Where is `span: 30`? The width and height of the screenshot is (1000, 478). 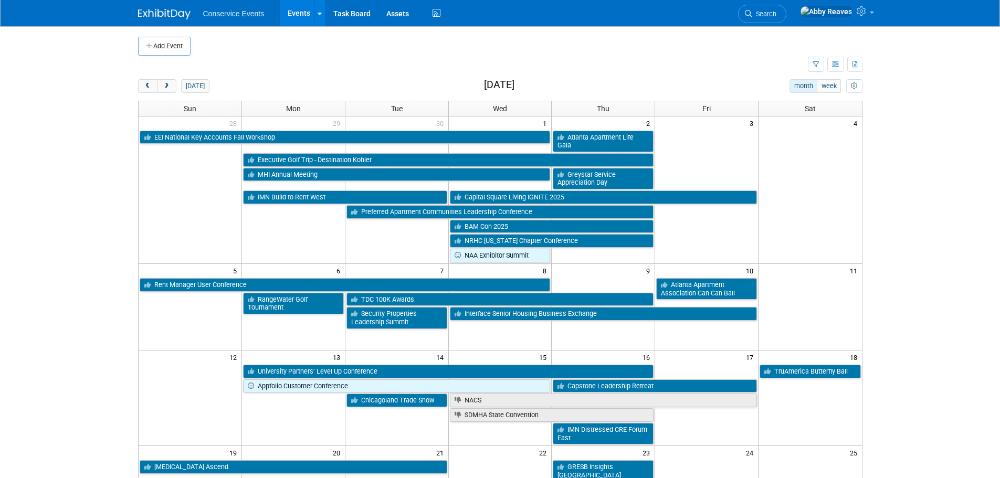 span: 30 is located at coordinates (442, 123).